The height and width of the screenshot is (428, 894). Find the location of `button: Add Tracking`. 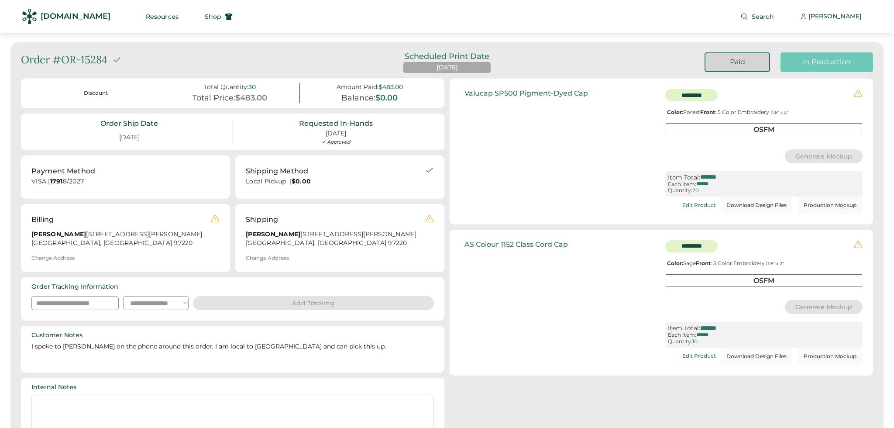

button: Add Tracking is located at coordinates (314, 303).